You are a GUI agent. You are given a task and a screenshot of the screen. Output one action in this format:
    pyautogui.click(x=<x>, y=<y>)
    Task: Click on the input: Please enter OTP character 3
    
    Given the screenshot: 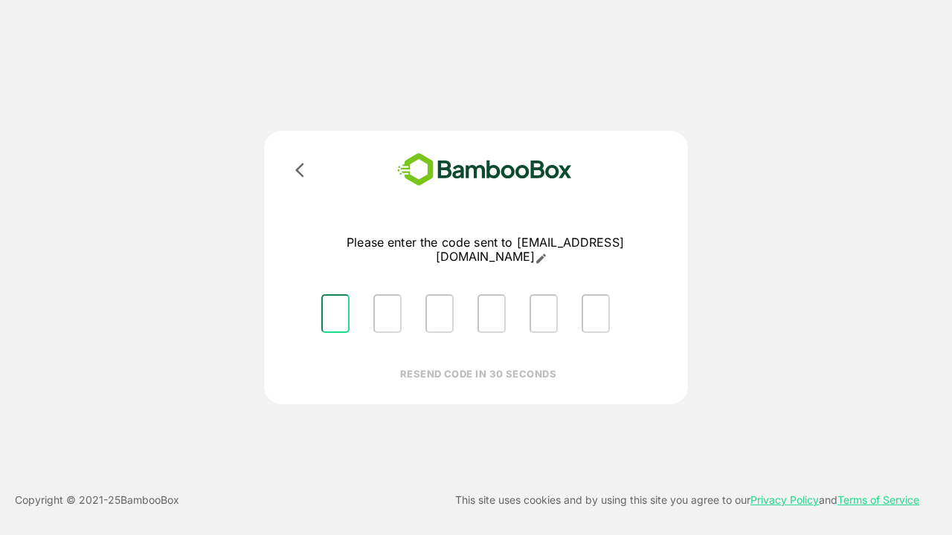 What is the action you would take?
    pyautogui.click(x=439, y=314)
    